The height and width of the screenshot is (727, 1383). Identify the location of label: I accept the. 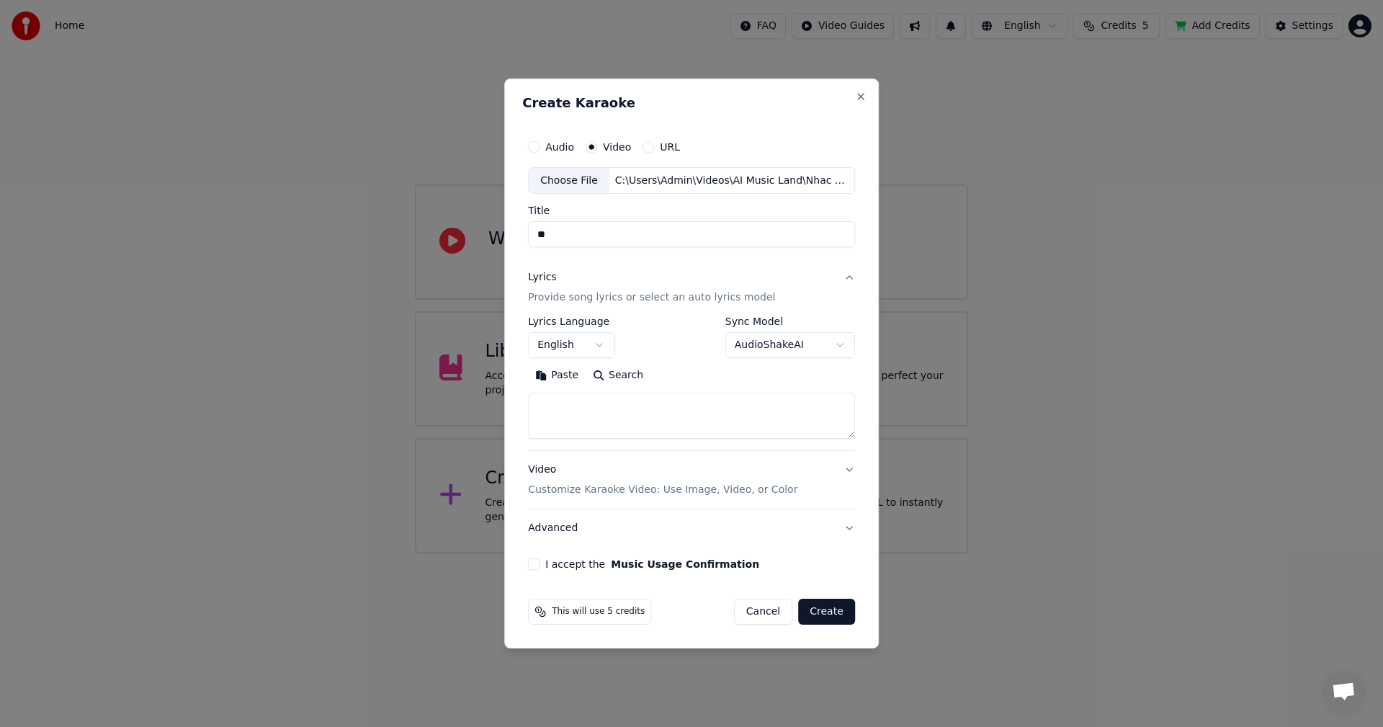
(652, 564).